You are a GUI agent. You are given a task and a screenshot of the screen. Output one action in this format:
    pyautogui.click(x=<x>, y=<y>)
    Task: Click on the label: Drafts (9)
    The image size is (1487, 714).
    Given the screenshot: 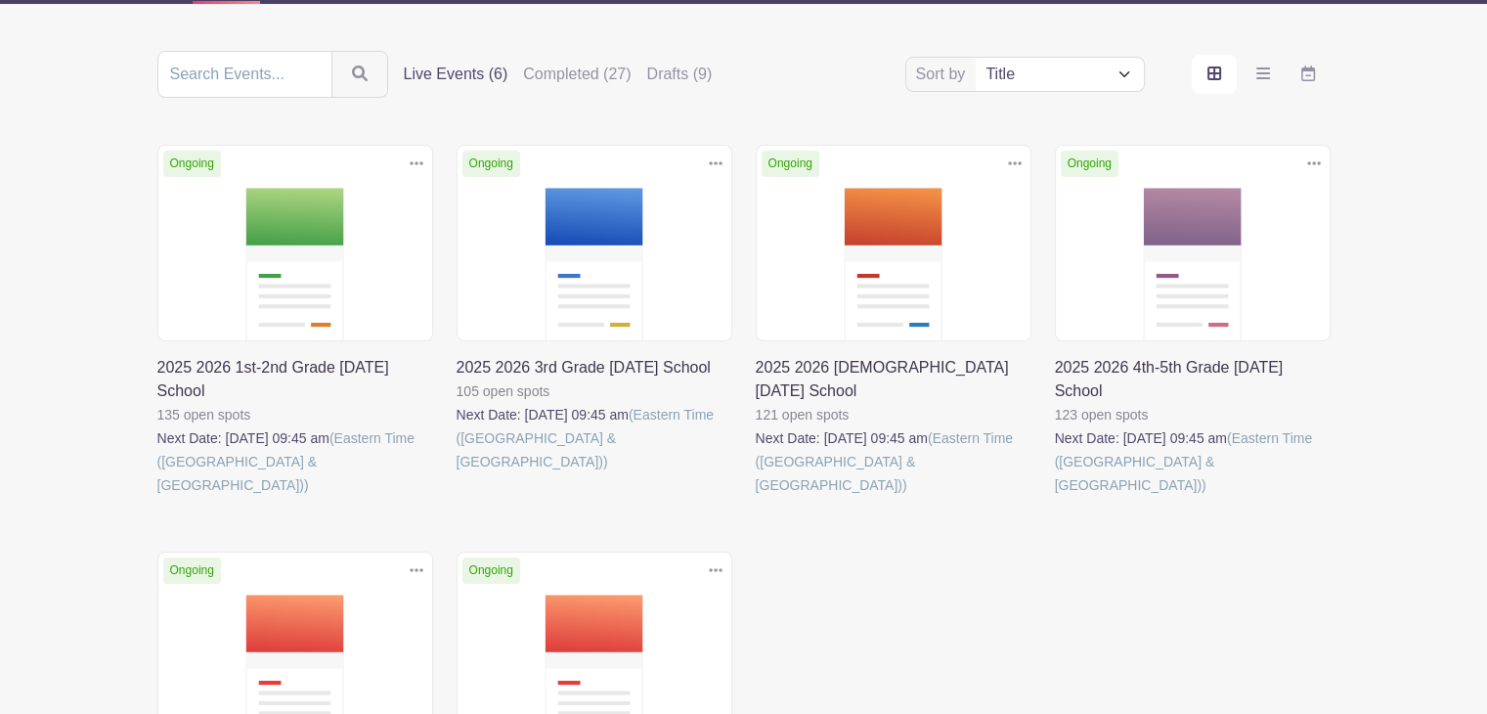 What is the action you would take?
    pyautogui.click(x=679, y=74)
    